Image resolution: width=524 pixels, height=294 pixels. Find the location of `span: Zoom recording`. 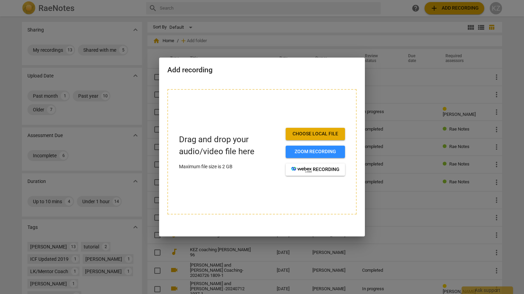

span: Zoom recording is located at coordinates (315, 152).